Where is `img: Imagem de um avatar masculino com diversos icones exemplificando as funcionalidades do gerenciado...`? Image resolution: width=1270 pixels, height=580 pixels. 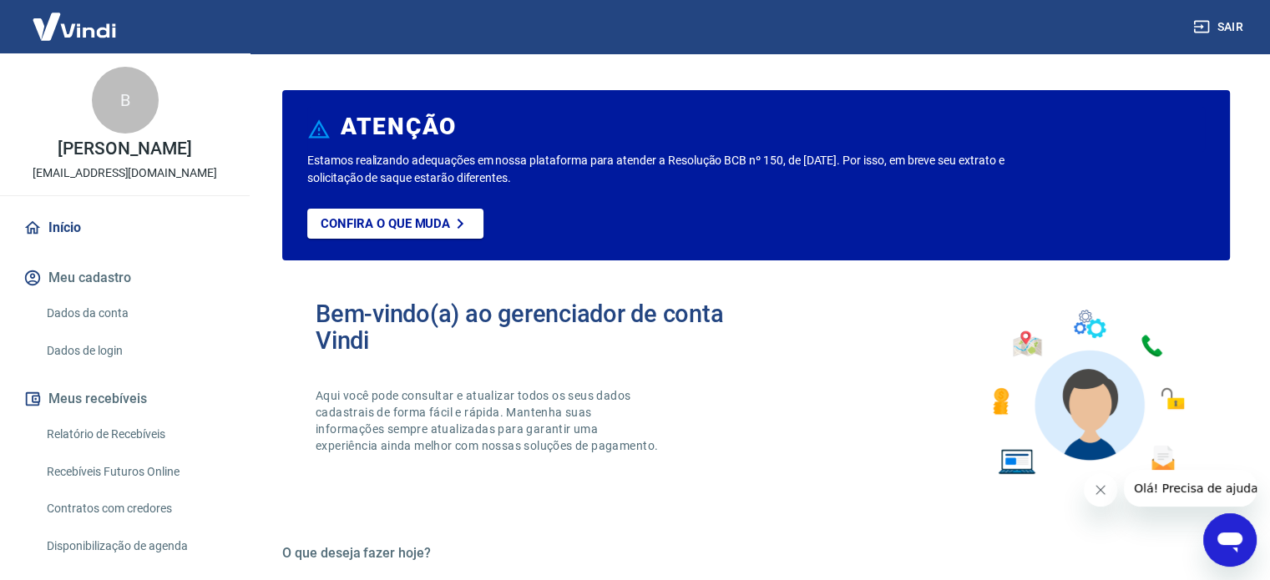 img: Imagem de um avatar masculino com diversos icones exemplificando as funcionalidades do gerenciado... is located at coordinates (1087, 392).